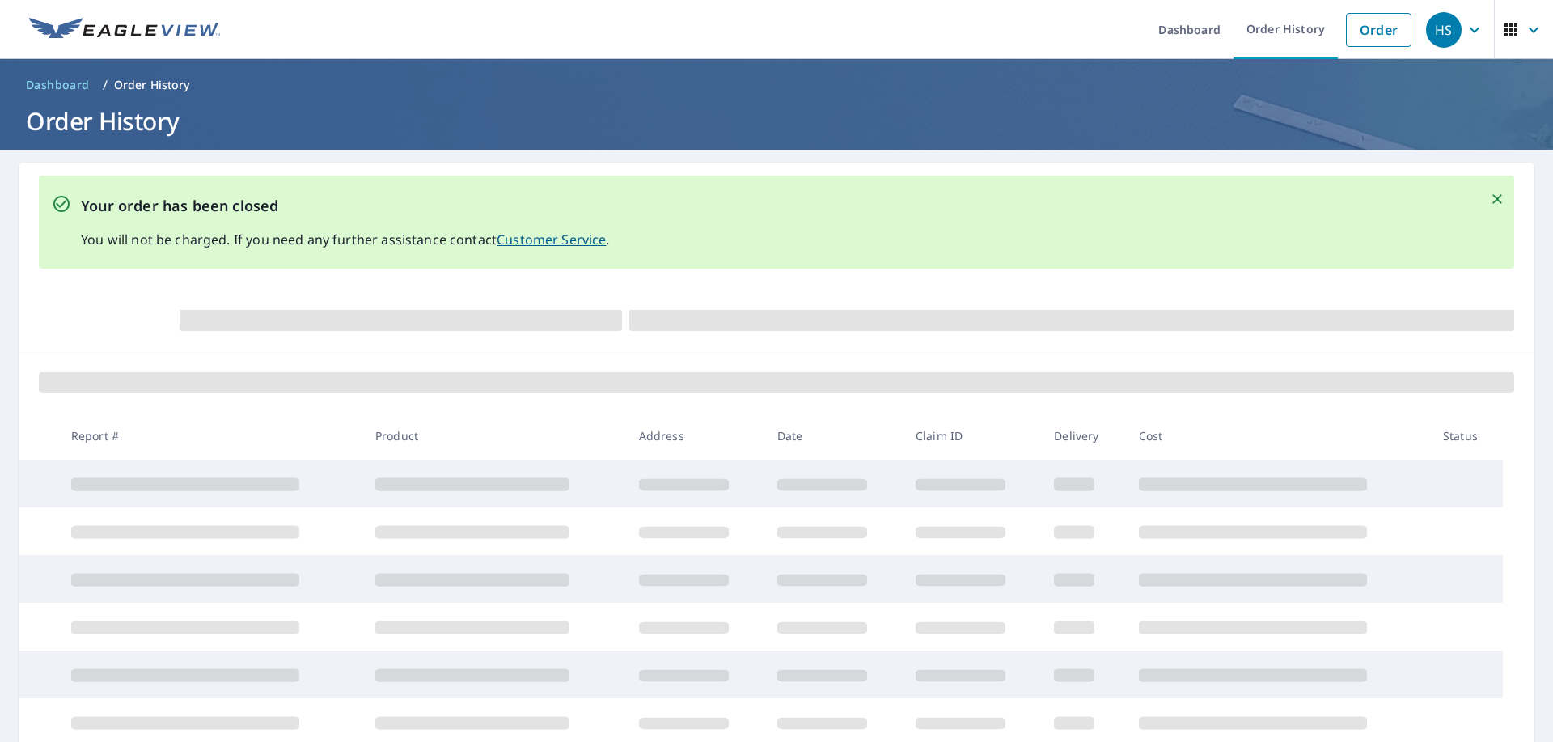 The image size is (1553, 742). What do you see at coordinates (777, 121) in the screenshot?
I see `h1: Order History` at bounding box center [777, 121].